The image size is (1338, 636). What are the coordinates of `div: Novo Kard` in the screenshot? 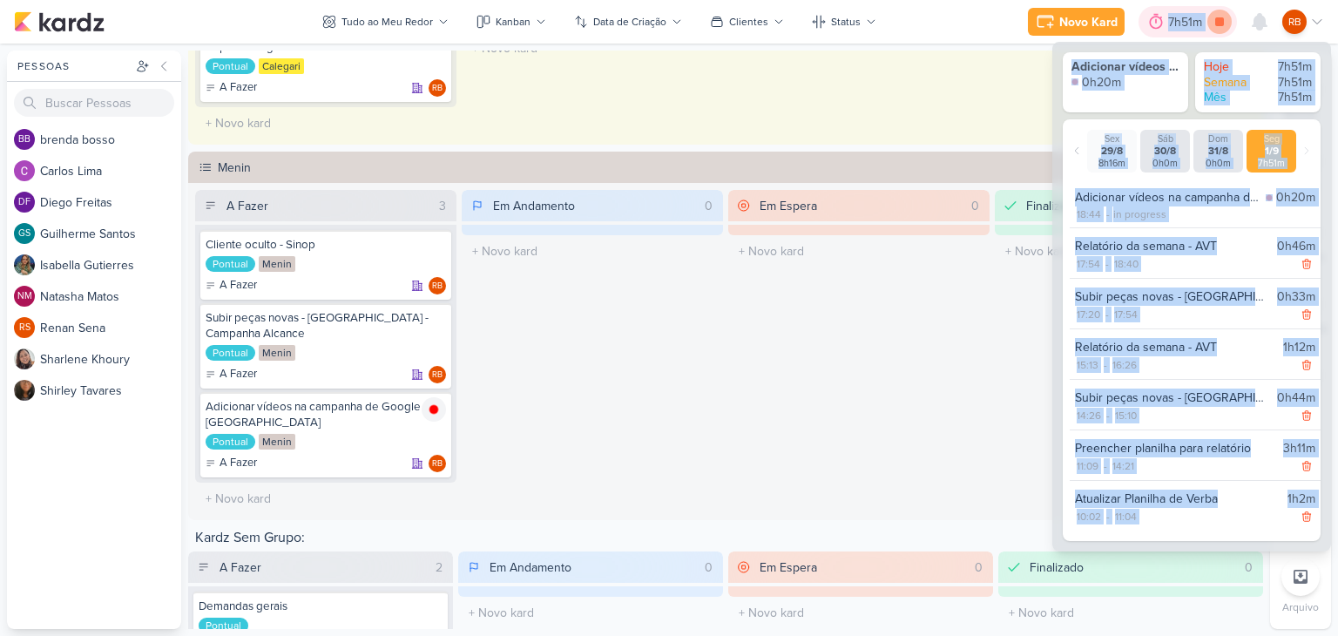 It's located at (1088, 22).